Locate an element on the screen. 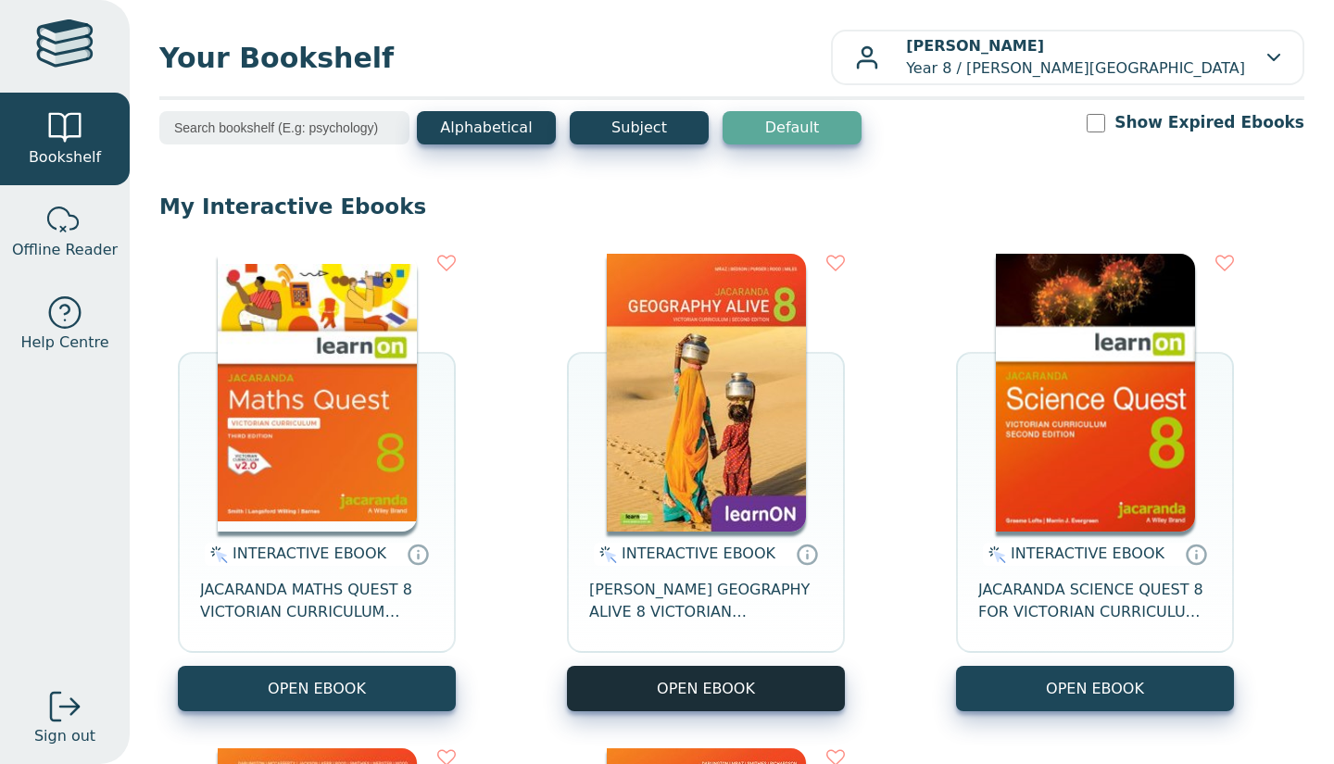 The image size is (1334, 764). img: c004558a-e884-43ec-b87a-da9408141e80.jpg is located at coordinates (317, 393).